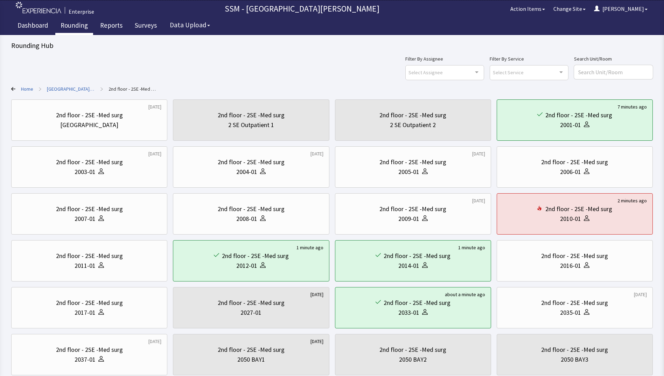 This screenshot has width=664, height=376. I want to click on div: 2050 BAY3, so click(575, 360).